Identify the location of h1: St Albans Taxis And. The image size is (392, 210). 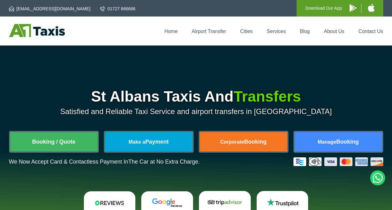
(196, 97).